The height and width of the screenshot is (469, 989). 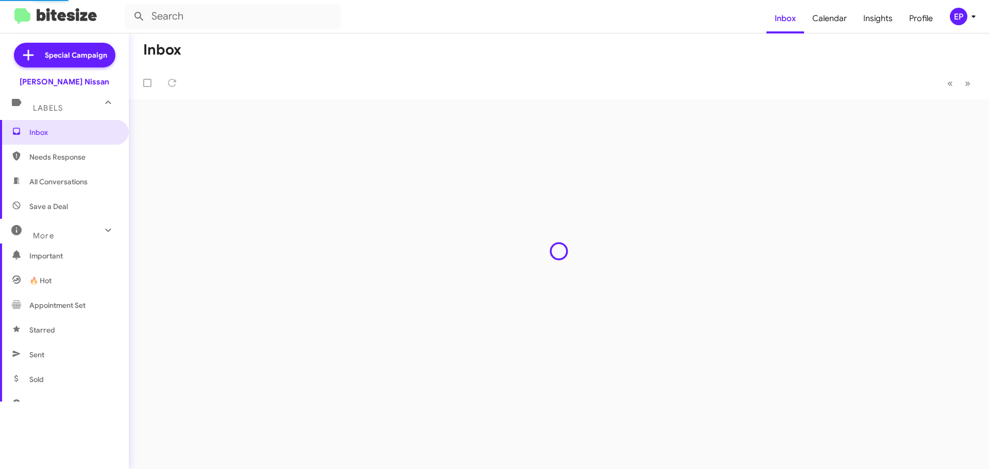 I want to click on span: 🔥 Hot, so click(x=40, y=281).